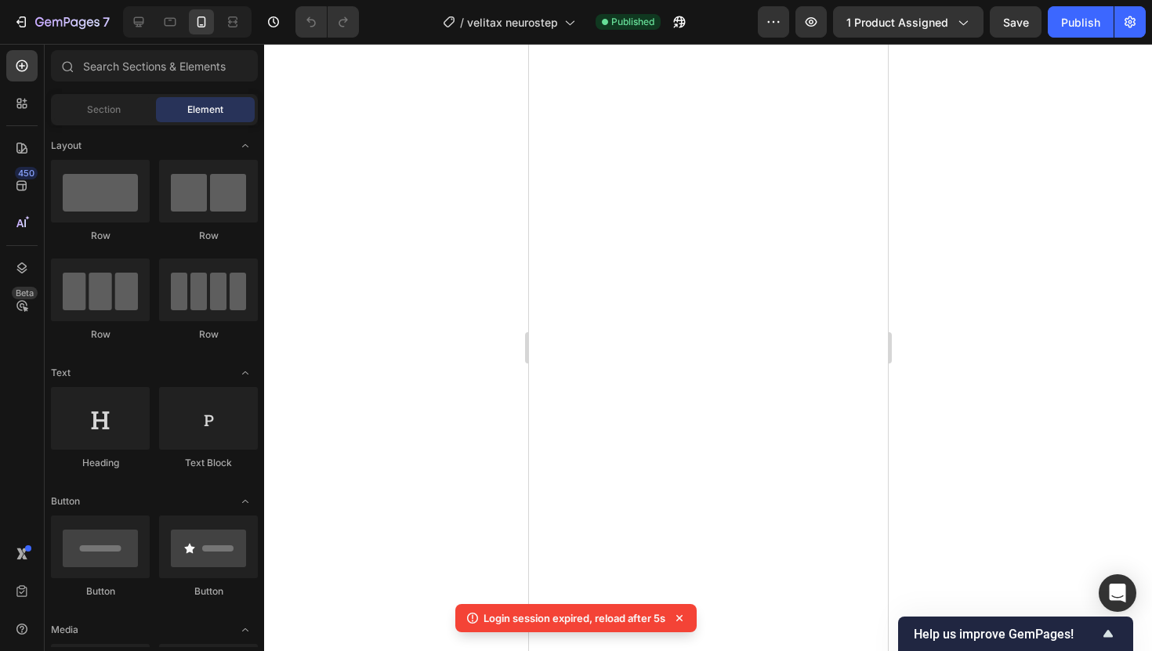 The height and width of the screenshot is (651, 1152). I want to click on button: 7, so click(61, 22).